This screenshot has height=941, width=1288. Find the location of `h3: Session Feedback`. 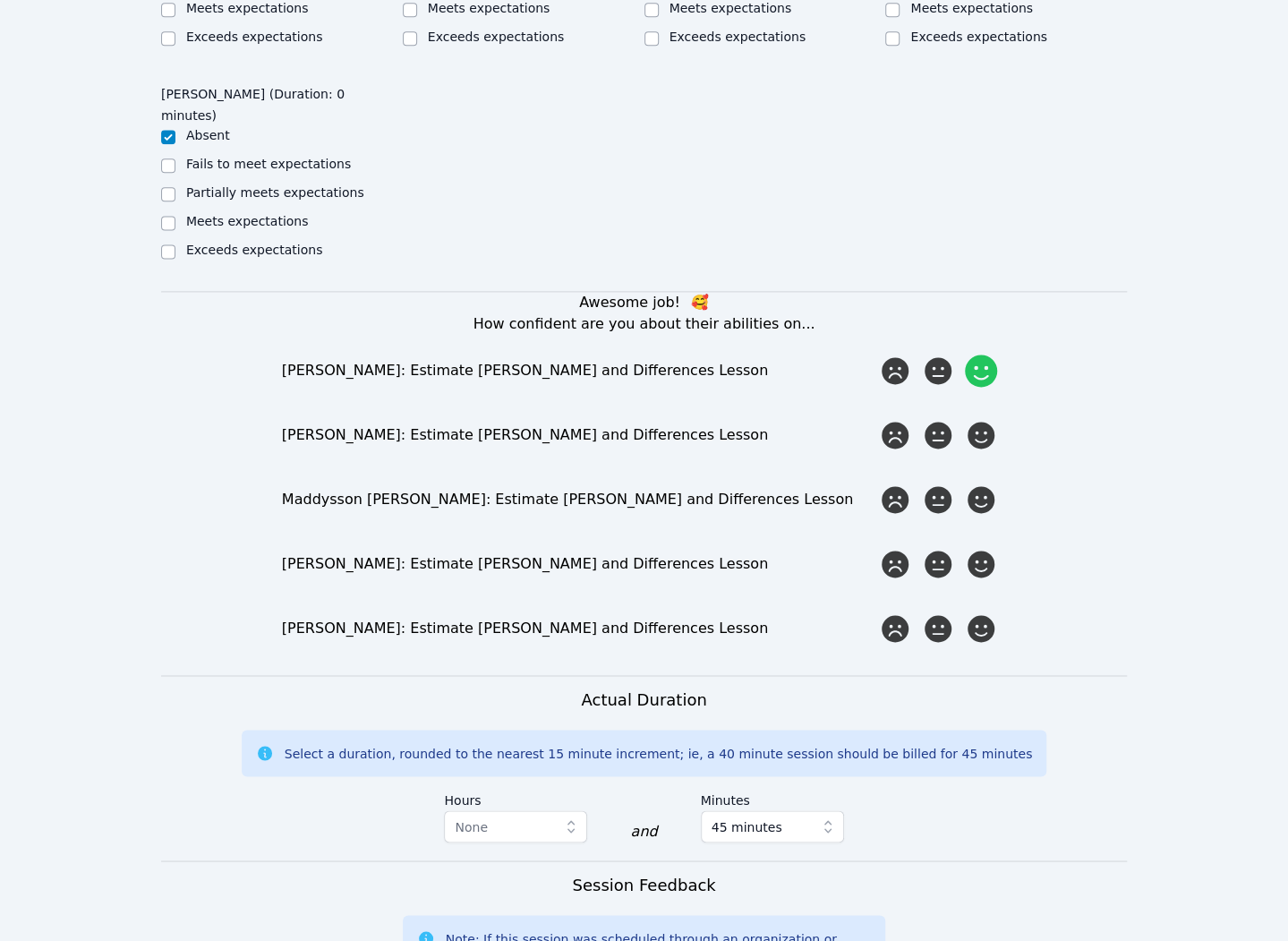

h3: Session Feedback is located at coordinates (644, 884).